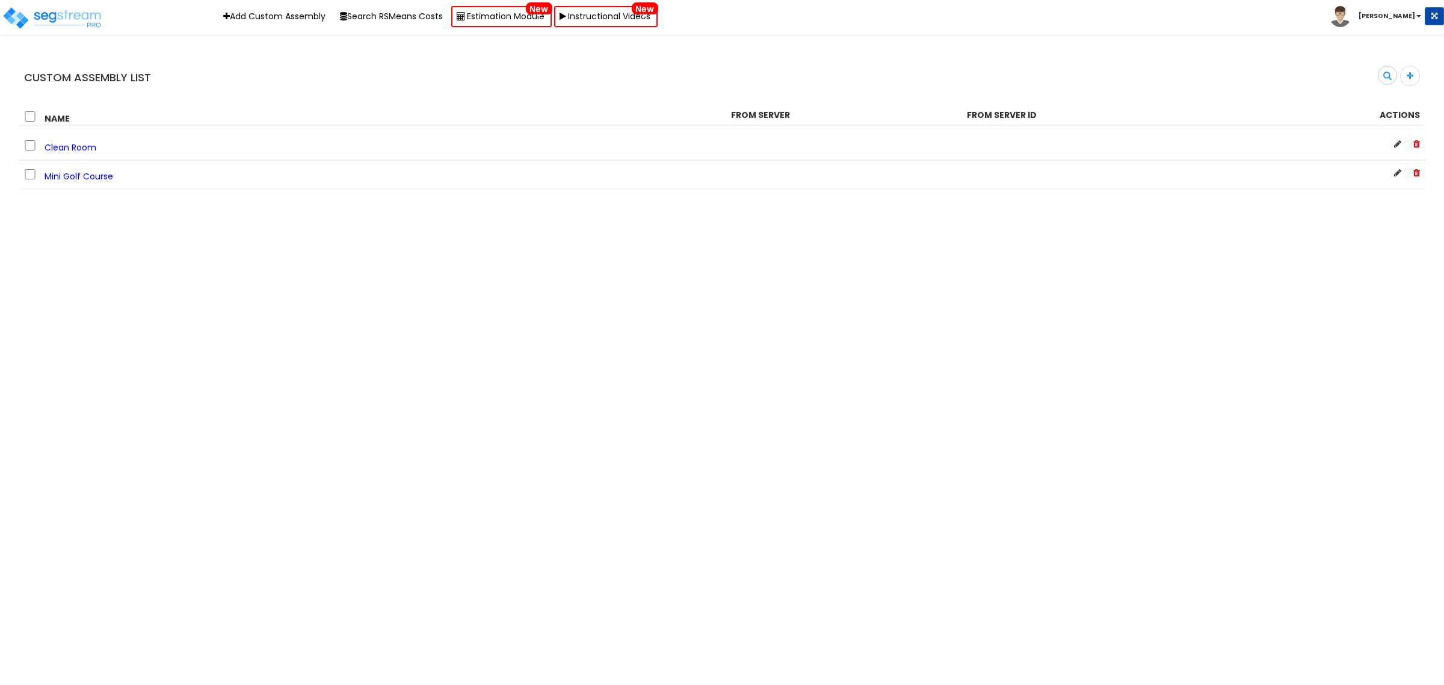 This screenshot has width=1444, height=685. I want to click on span: Clean Room, so click(70, 147).